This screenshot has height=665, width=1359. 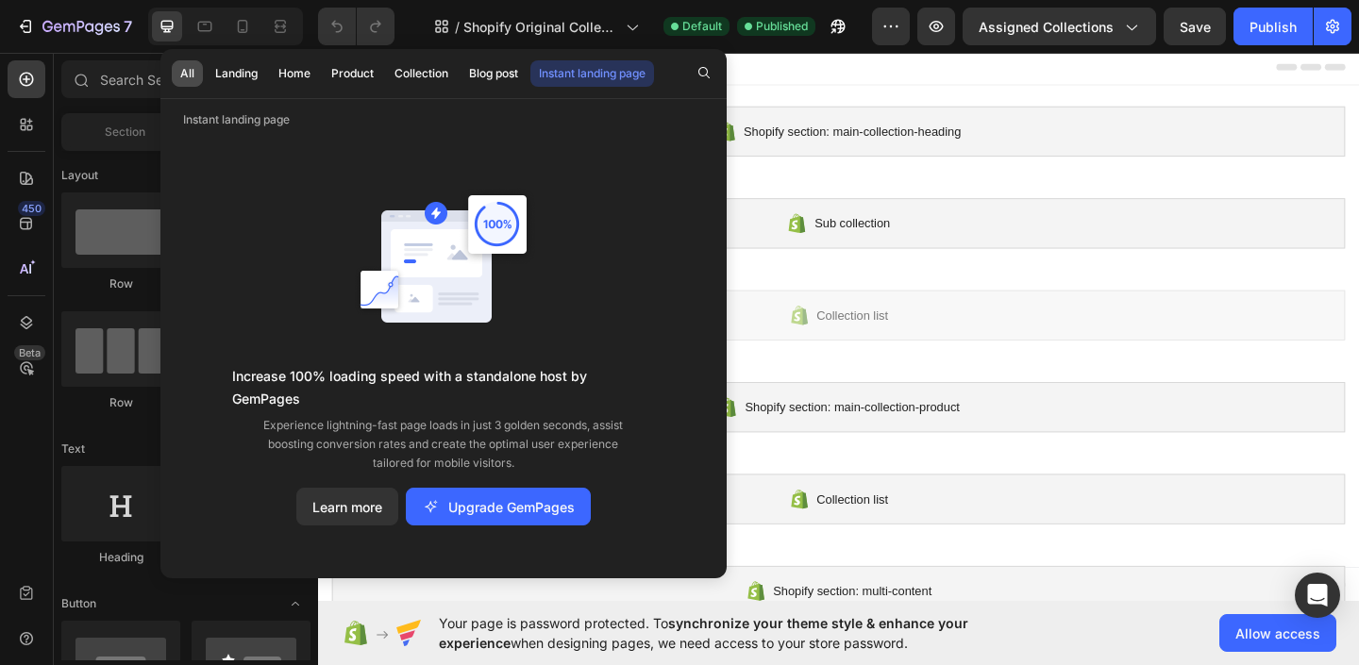 What do you see at coordinates (236, 74) in the screenshot?
I see `button: Landing` at bounding box center [236, 74].